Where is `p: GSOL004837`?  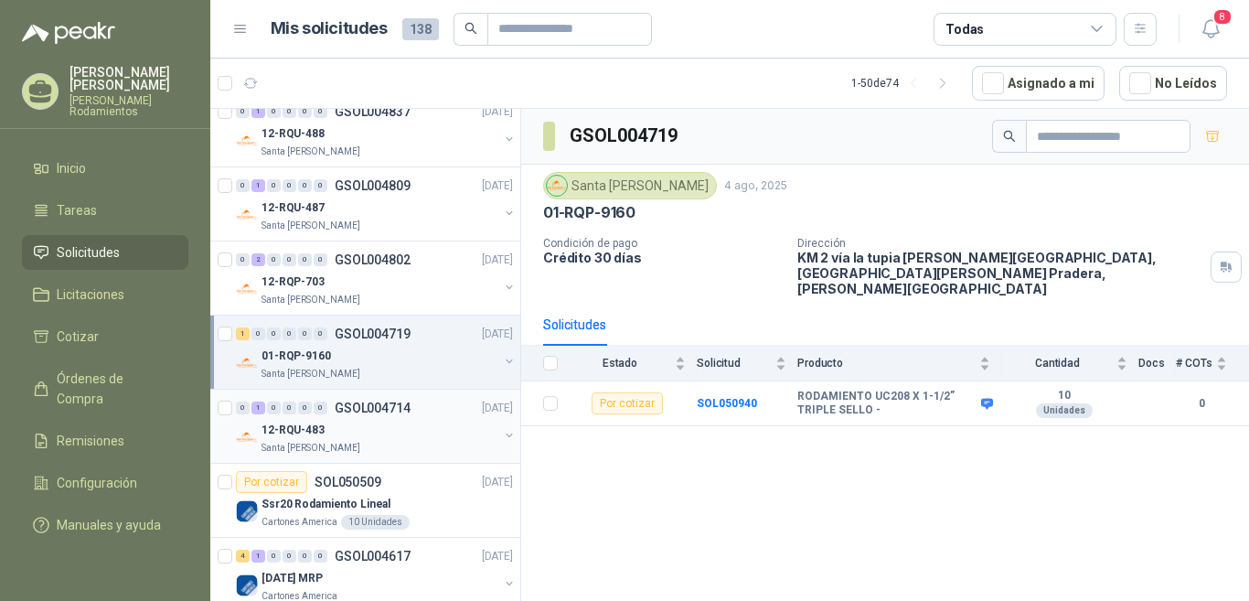
p: GSOL004837 is located at coordinates (372, 112).